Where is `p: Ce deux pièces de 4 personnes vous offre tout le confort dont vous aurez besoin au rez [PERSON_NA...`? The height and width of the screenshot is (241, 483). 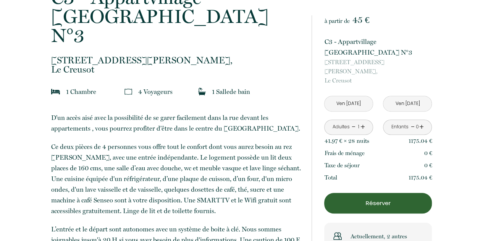 p: Ce deux pièces de 4 personnes vous offre tout le confort dont vous aurez besoin au rez [PERSON_NA... is located at coordinates (176, 179).